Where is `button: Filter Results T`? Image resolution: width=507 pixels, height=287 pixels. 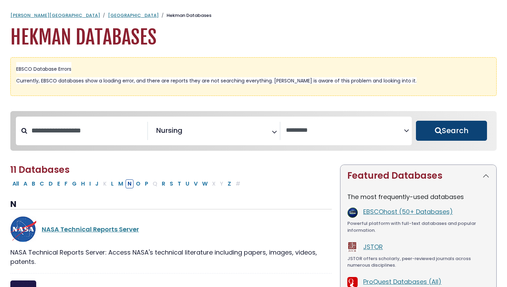
button: Filter Results T is located at coordinates (179, 184).